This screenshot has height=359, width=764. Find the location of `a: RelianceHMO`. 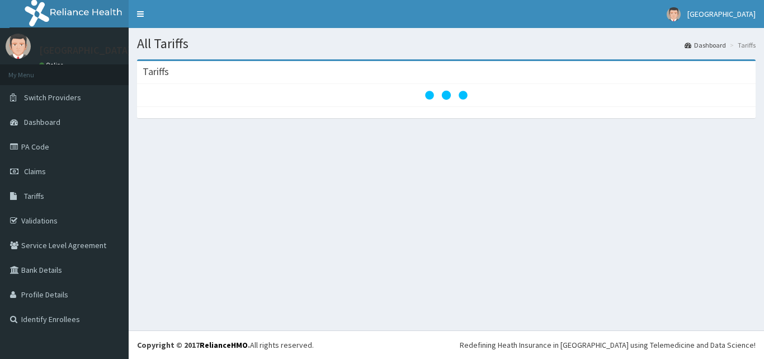

a: RelianceHMO is located at coordinates (224, 345).